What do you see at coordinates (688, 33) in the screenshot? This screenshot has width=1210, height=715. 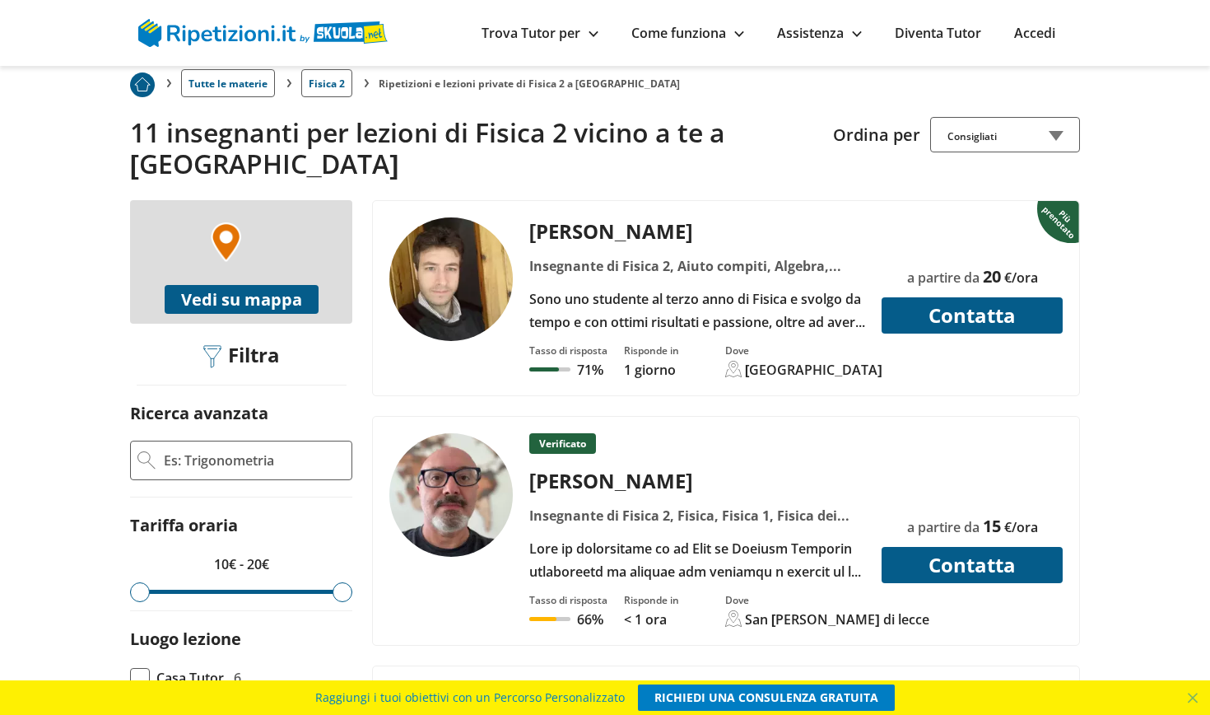 I see `a: Come funziona` at bounding box center [688, 33].